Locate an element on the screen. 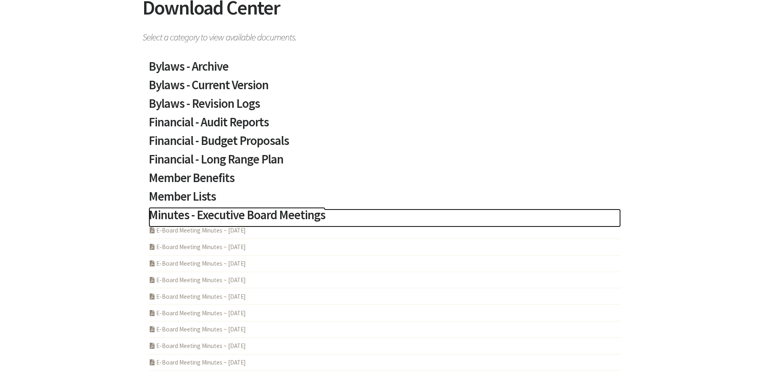 The image size is (769, 371). a: Financial - Audit Reports is located at coordinates (385, 125).